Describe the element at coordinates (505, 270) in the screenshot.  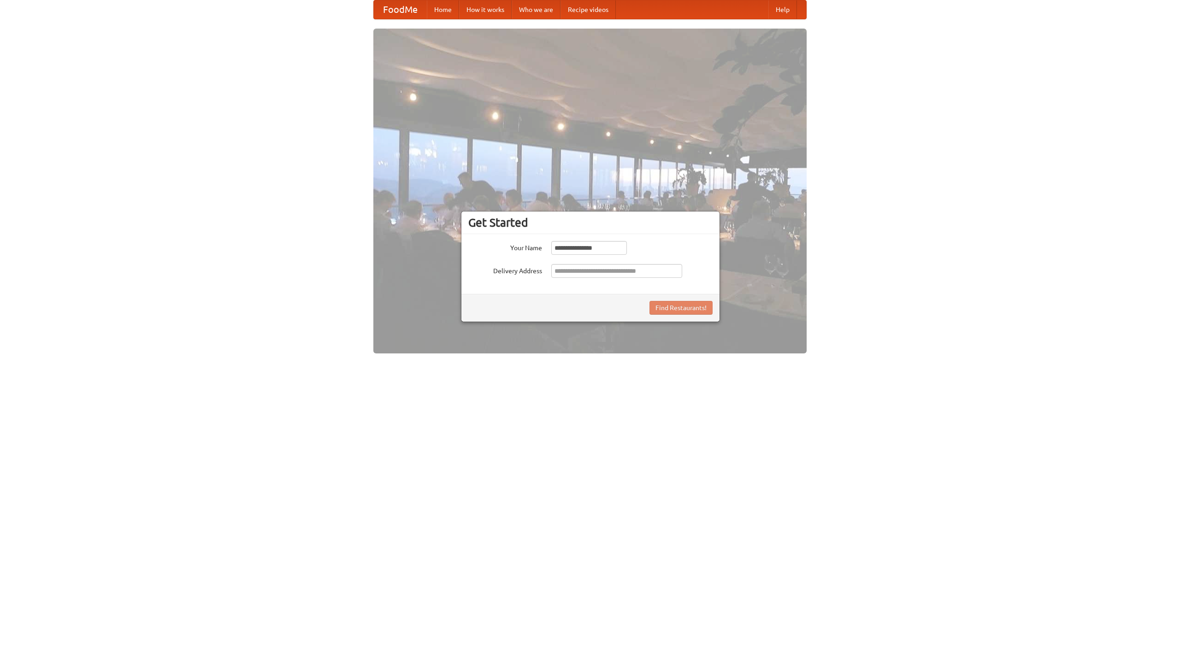
I see `label: Delivery Address` at that location.